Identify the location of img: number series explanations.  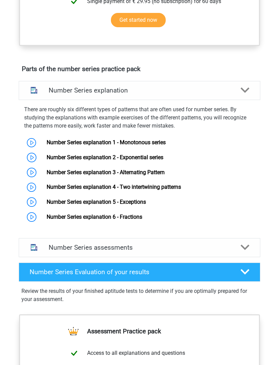
(34, 90).